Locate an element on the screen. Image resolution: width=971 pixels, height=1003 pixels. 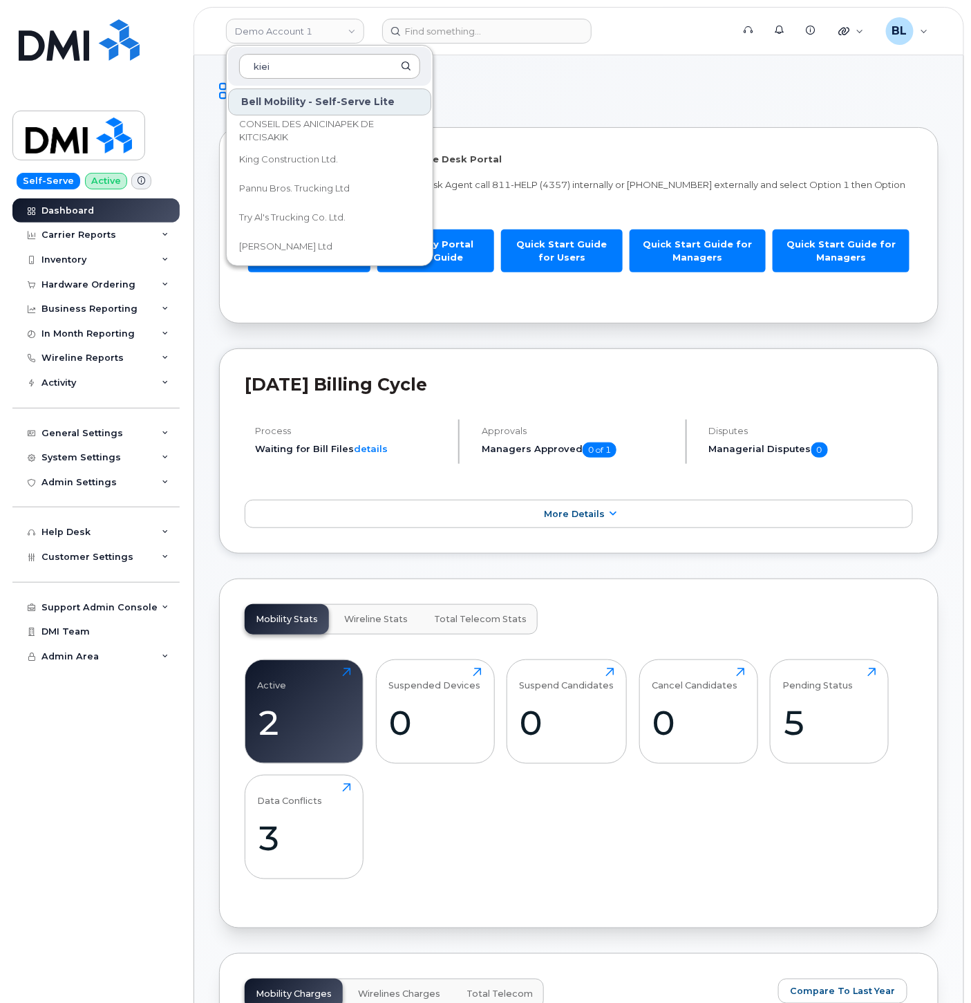
a: Active2 is located at coordinates (304, 712).